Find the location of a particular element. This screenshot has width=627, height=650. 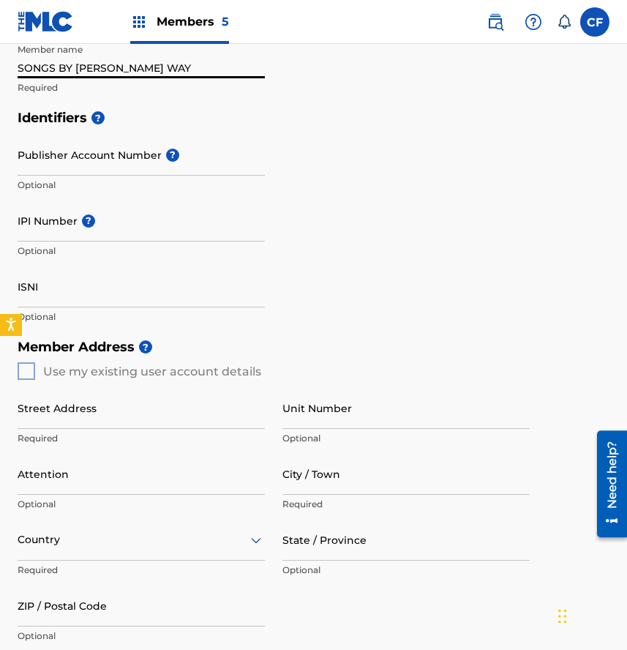

div: User Menu is located at coordinates (595, 22).